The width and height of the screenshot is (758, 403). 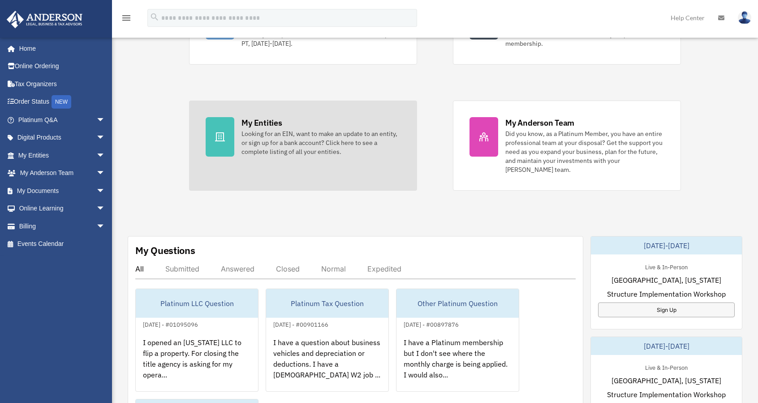 What do you see at coordinates (238, 268) in the screenshot?
I see `div: Answered` at bounding box center [238, 268].